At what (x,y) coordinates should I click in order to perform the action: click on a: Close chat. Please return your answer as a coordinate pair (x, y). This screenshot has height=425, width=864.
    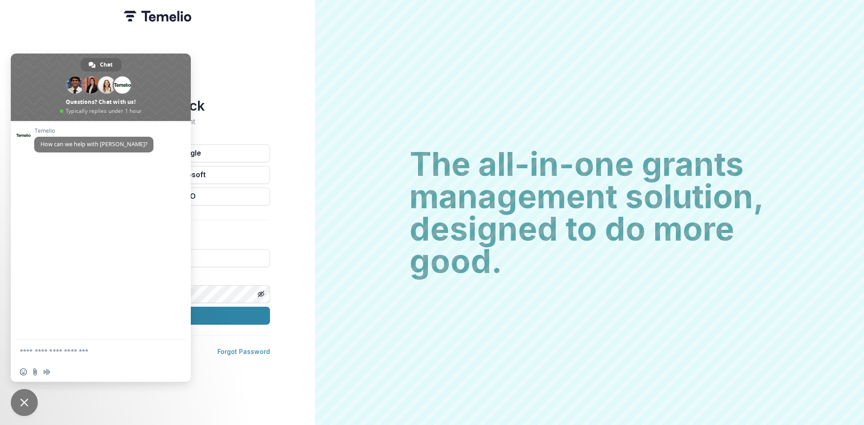
    Looking at the image, I should click on (24, 403).